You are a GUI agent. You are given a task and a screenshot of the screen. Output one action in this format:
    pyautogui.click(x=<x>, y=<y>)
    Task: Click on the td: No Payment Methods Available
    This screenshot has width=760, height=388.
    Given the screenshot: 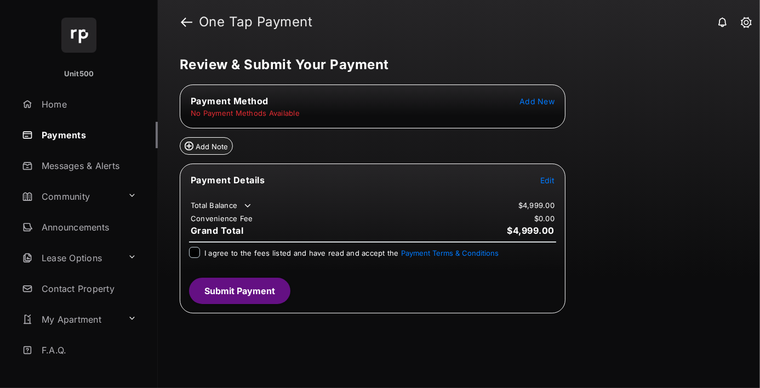 What is the action you would take?
    pyautogui.click(x=245, y=113)
    